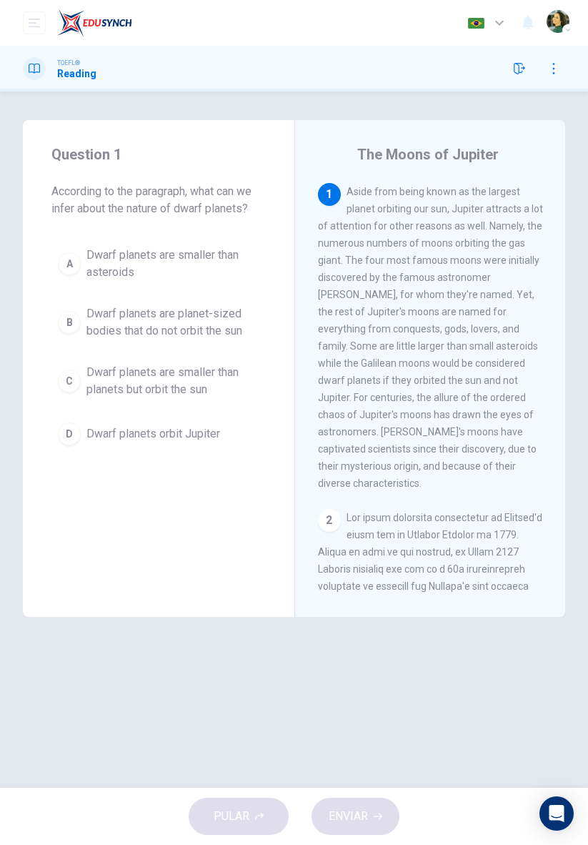  What do you see at coordinates (153, 434) in the screenshot?
I see `span: Dwarf planets orbit Jupiter` at bounding box center [153, 434].